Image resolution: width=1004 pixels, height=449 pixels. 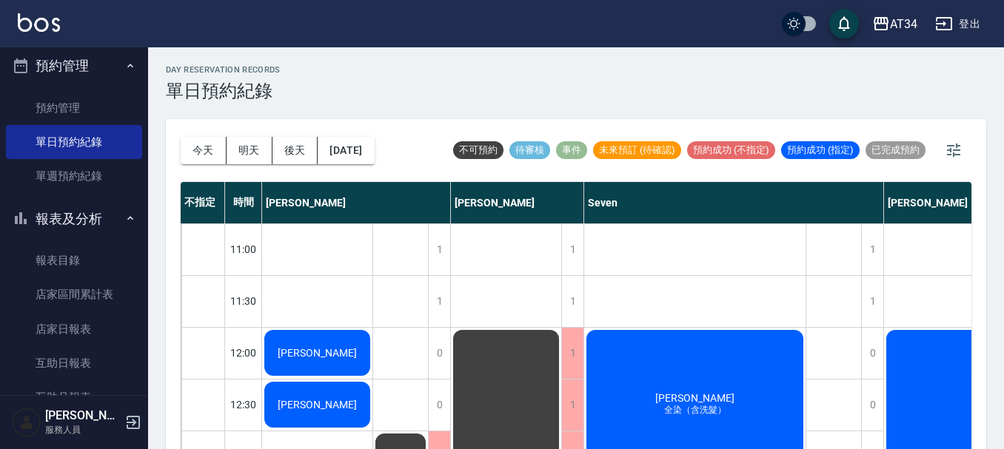 What do you see at coordinates (478, 150) in the screenshot?
I see `span: 不可預約` at bounding box center [478, 150].